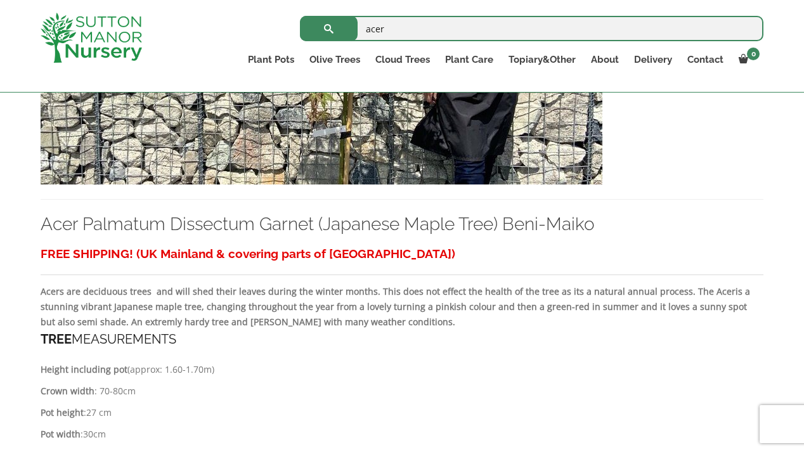  Describe the element at coordinates (747, 60) in the screenshot. I see `a: 0` at that location.